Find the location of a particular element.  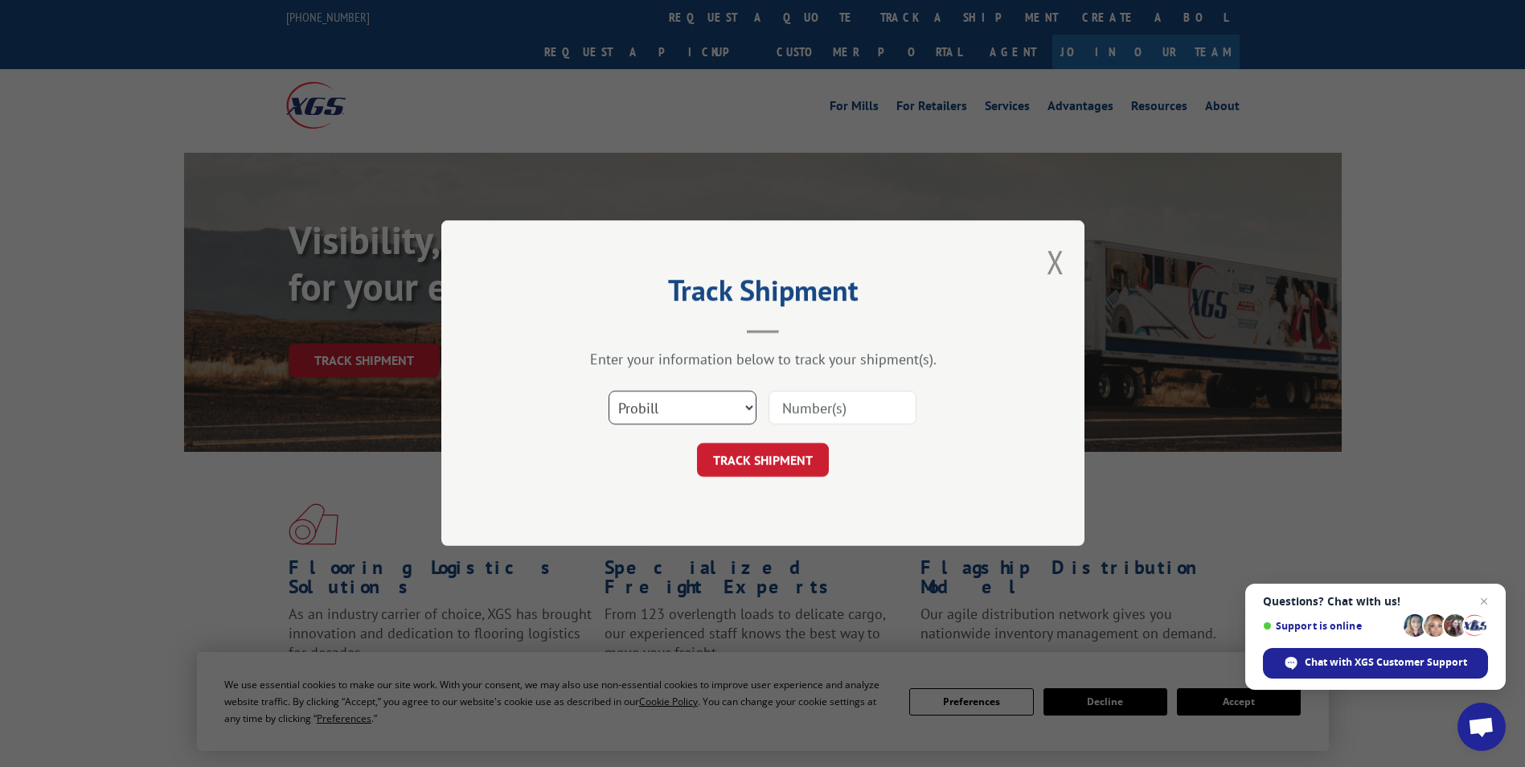

button: Close modal is located at coordinates (1055, 261).